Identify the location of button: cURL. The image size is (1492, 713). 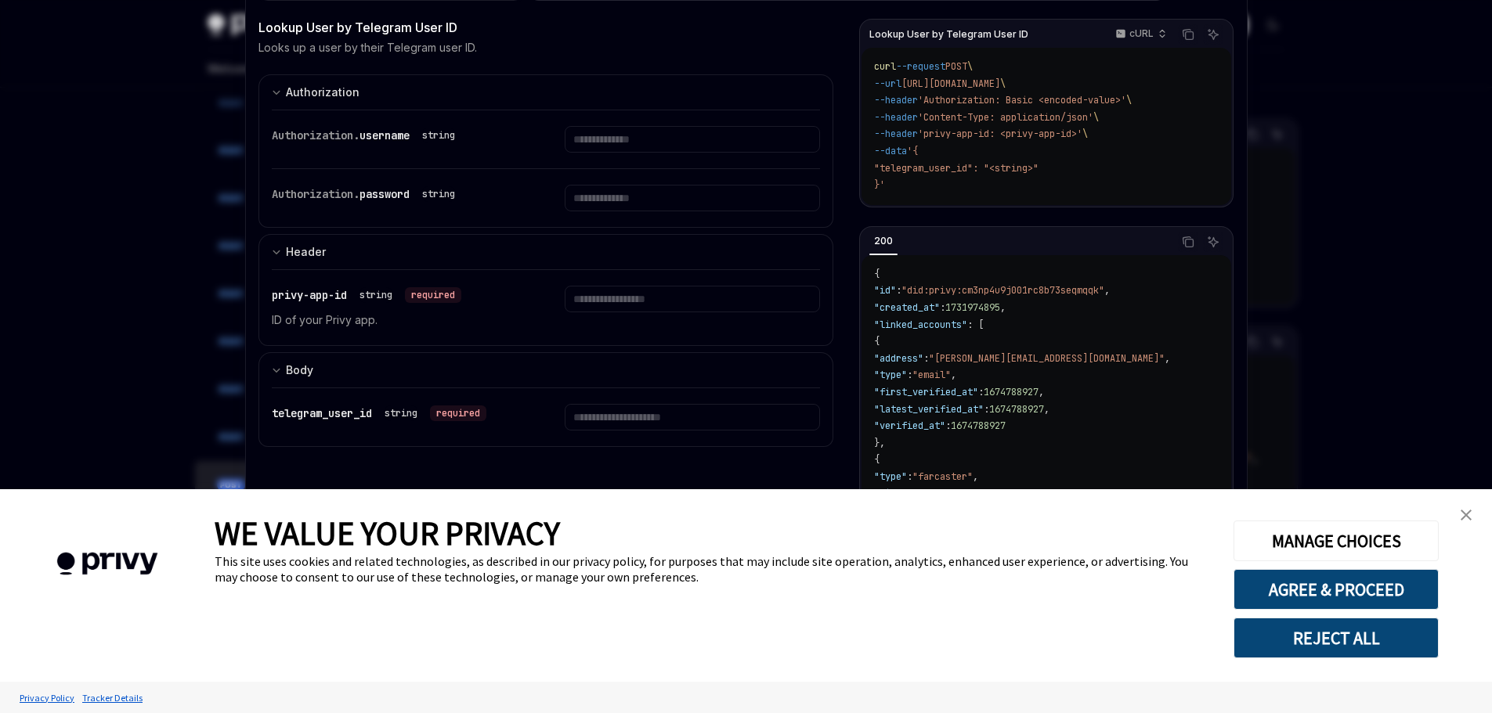
(1139, 34).